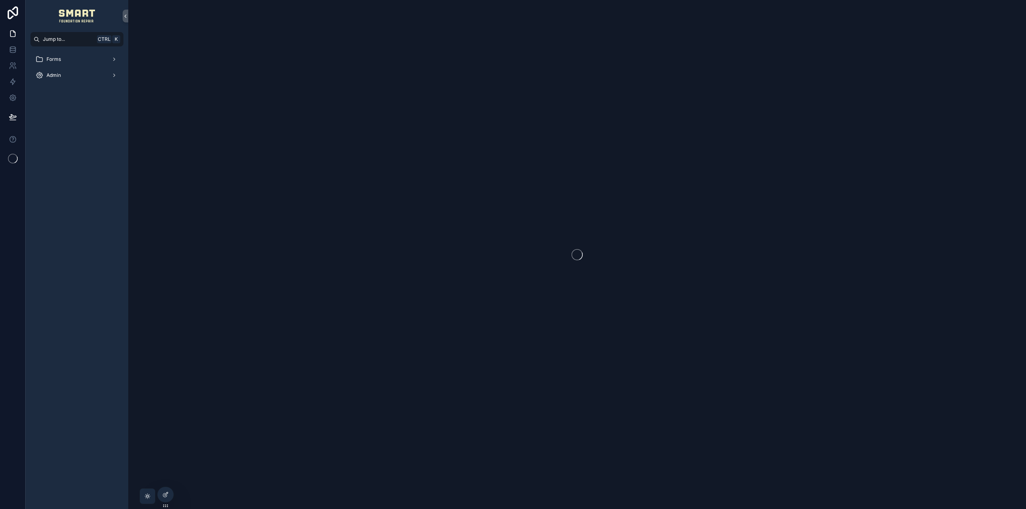 The image size is (1026, 509). I want to click on span: Forms, so click(54, 59).